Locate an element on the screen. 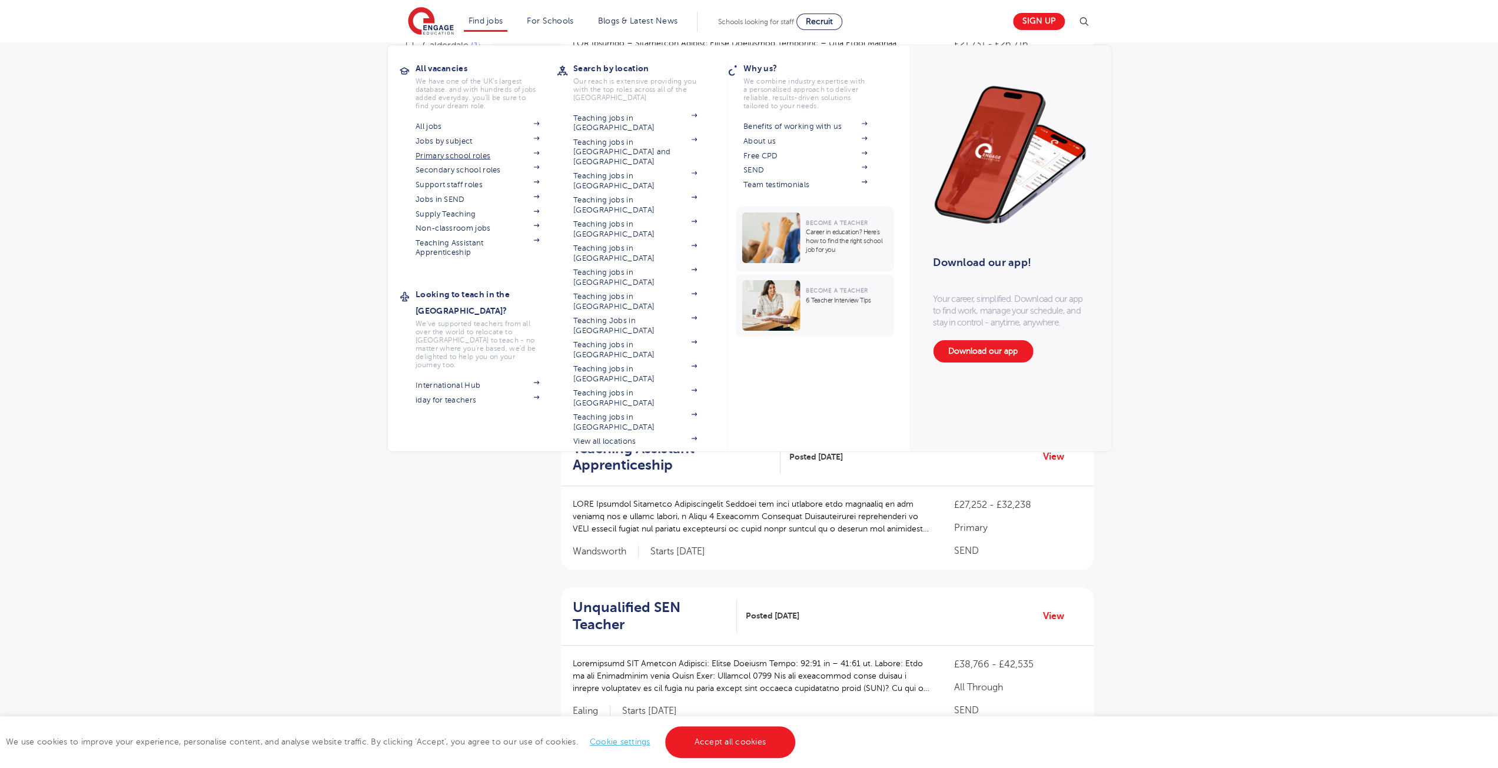 This screenshot has width=1498, height=768. a: Cookie settings is located at coordinates (620, 742).